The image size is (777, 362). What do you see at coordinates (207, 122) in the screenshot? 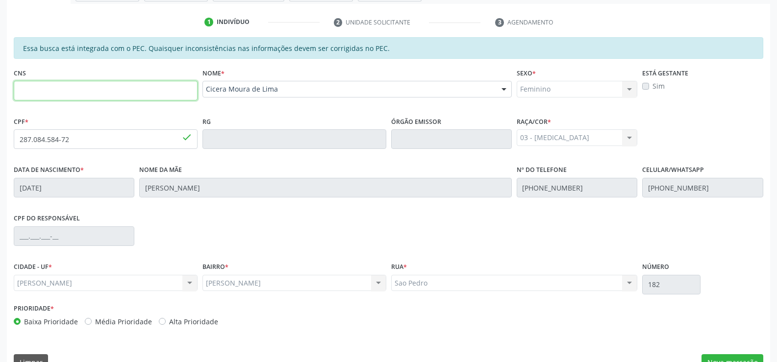
I see `label: RG` at bounding box center [207, 122].